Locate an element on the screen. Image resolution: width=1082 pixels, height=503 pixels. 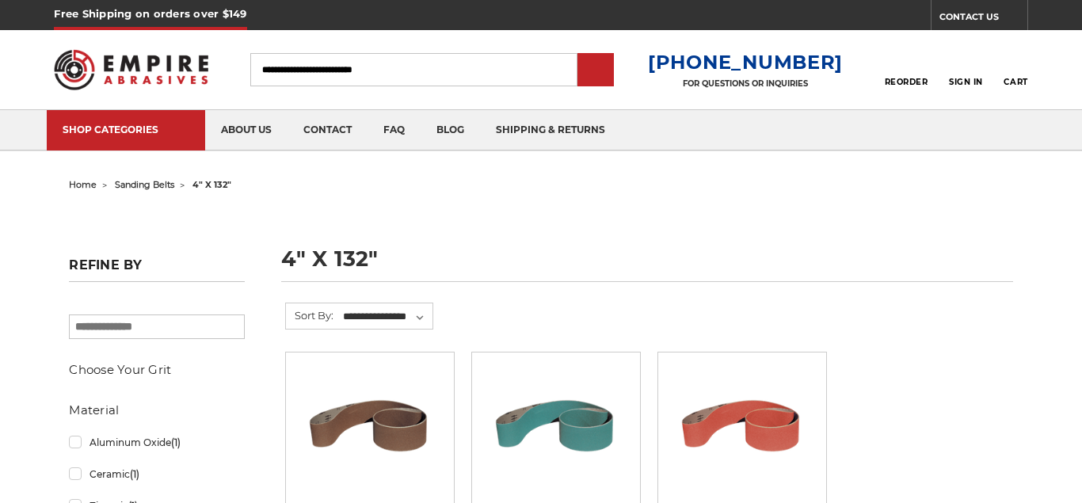
span: home is located at coordinates (82, 185).